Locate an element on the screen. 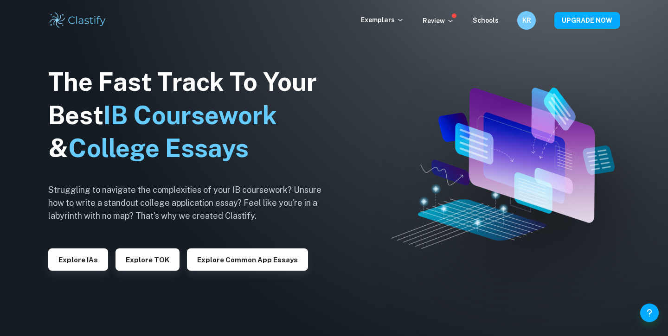  span: IB Coursework is located at coordinates (190, 115).